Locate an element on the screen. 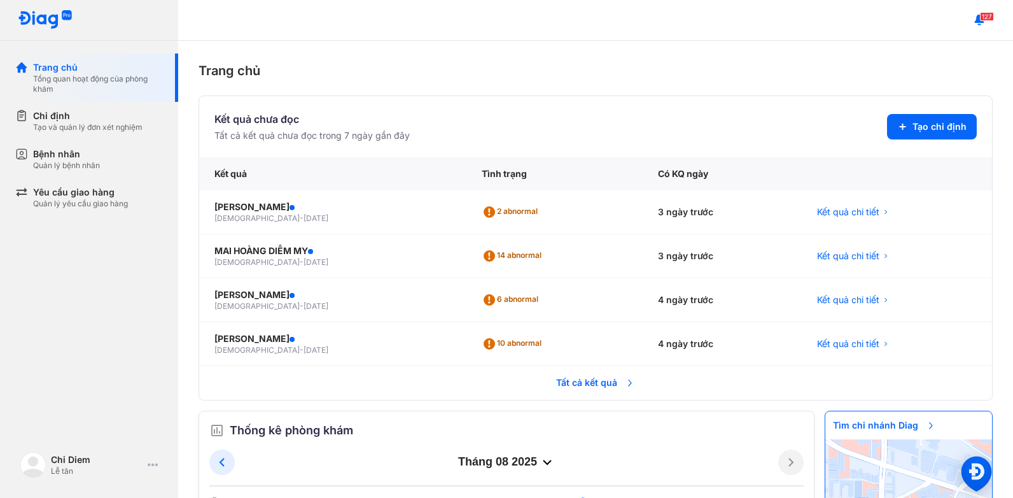 This screenshot has width=1013, height=498. div: Quản lý yêu cầu giao hàng is located at coordinates (80, 204).